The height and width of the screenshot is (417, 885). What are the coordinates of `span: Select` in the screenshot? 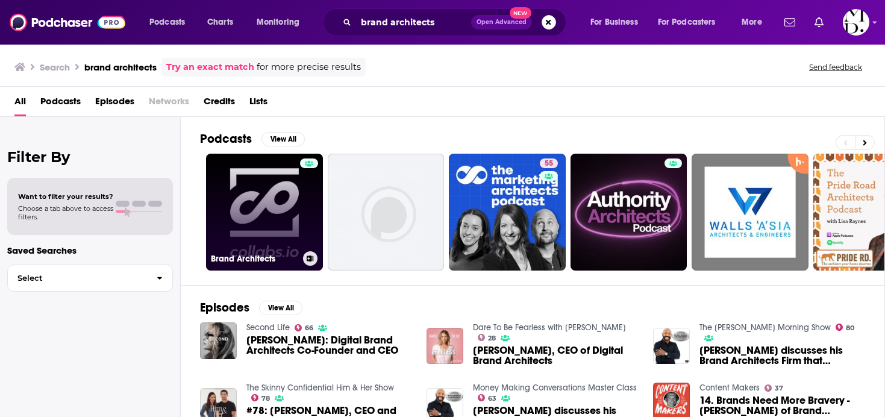 It's located at (77, 278).